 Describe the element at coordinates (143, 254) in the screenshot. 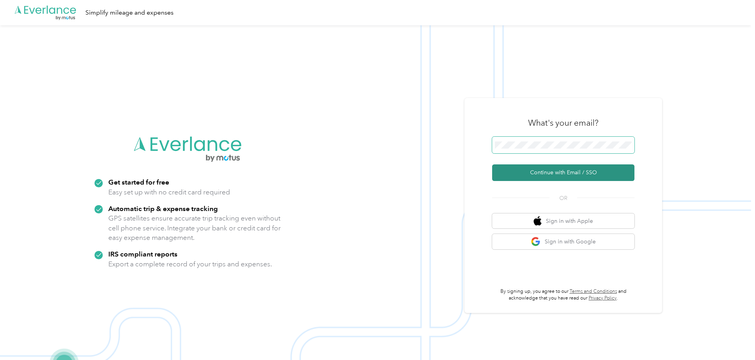

I see `strong: IRS compliant reports` at that location.